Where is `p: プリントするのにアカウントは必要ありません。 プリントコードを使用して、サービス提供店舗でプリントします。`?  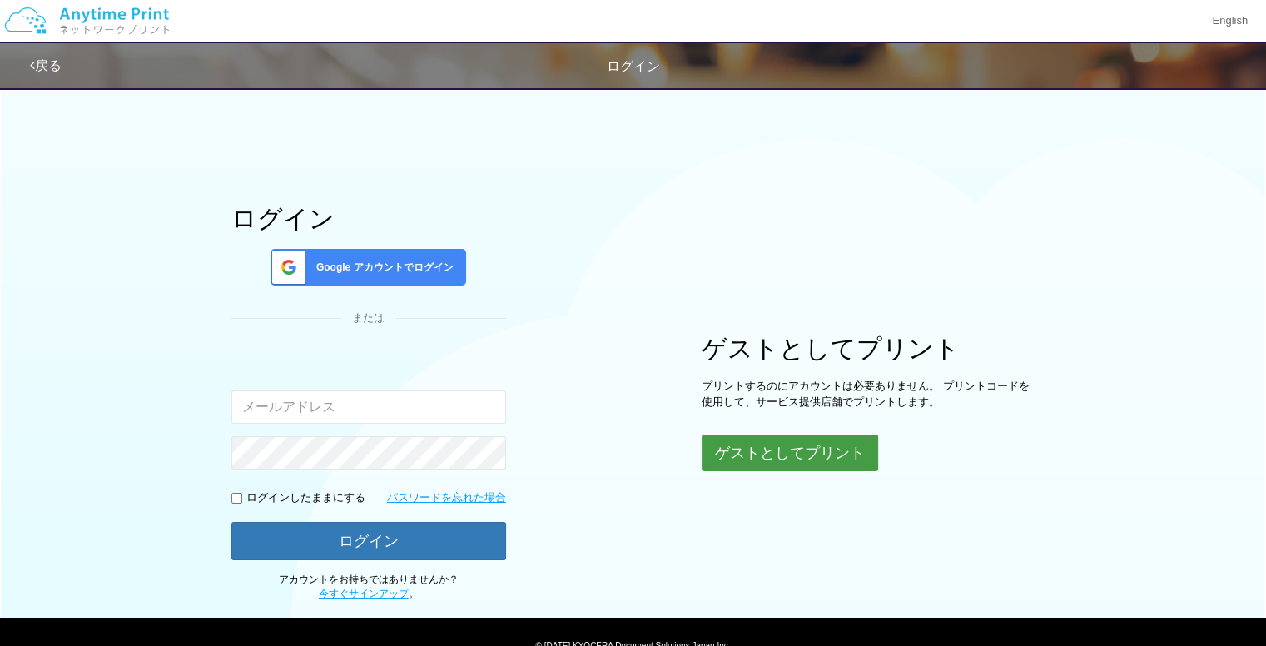
p: プリントするのにアカウントは必要ありません。 プリントコードを使用して、サービス提供店舗でプリントします。 is located at coordinates (868, 394).